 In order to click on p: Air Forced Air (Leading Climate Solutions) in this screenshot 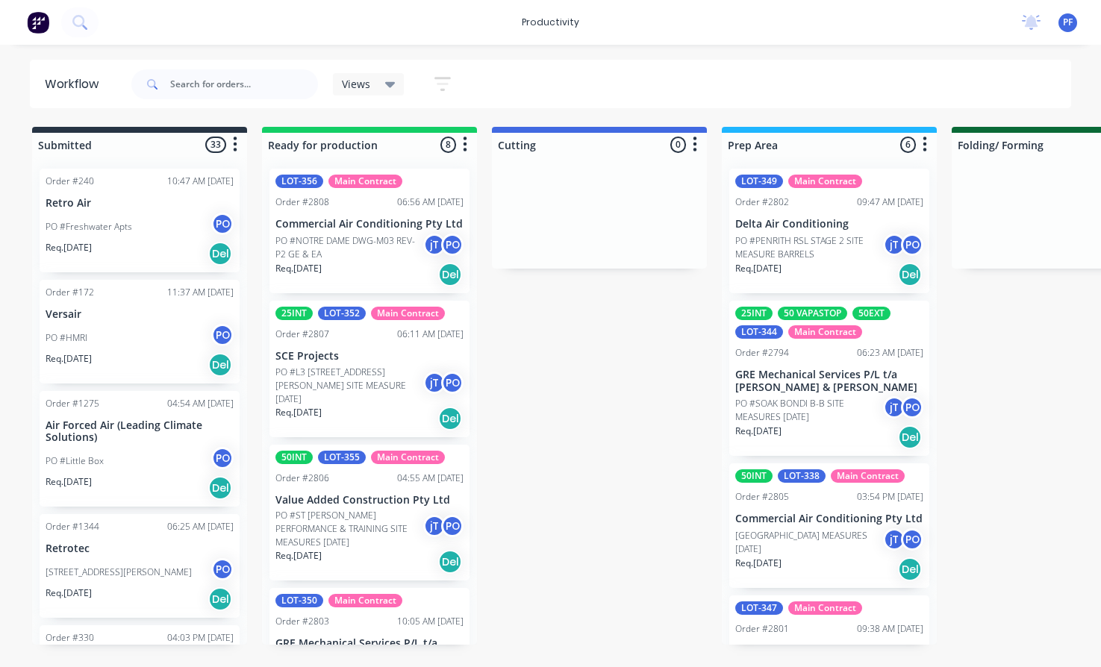, I will do `click(140, 432)`.